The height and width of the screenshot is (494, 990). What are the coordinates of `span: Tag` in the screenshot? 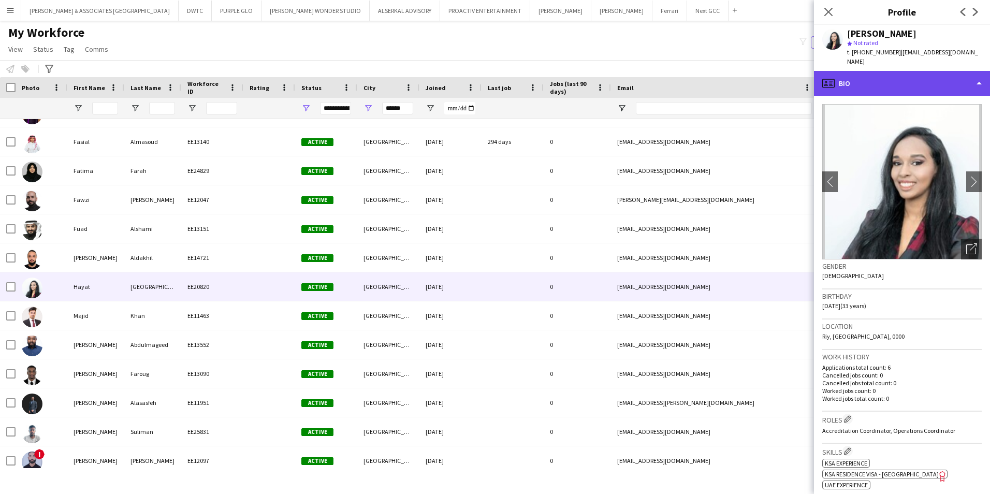 It's located at (69, 49).